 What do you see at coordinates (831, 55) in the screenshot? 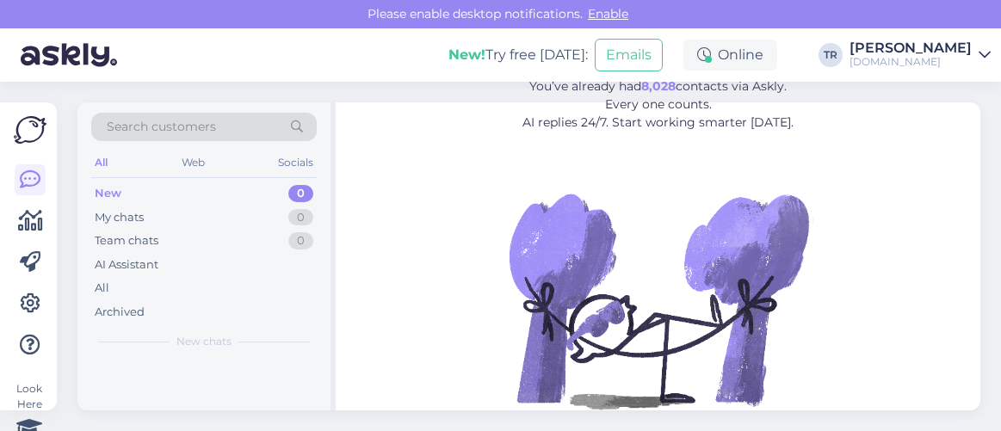
I see `div: TR` at bounding box center [831, 55].